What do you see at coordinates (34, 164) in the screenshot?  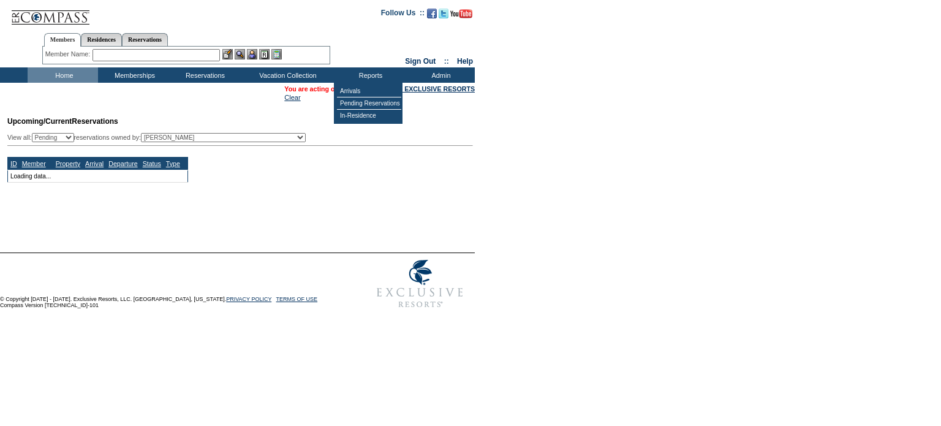 I see `a: Member` at bounding box center [34, 164].